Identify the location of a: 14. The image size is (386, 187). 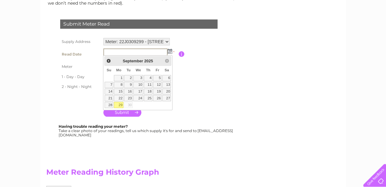
(109, 92).